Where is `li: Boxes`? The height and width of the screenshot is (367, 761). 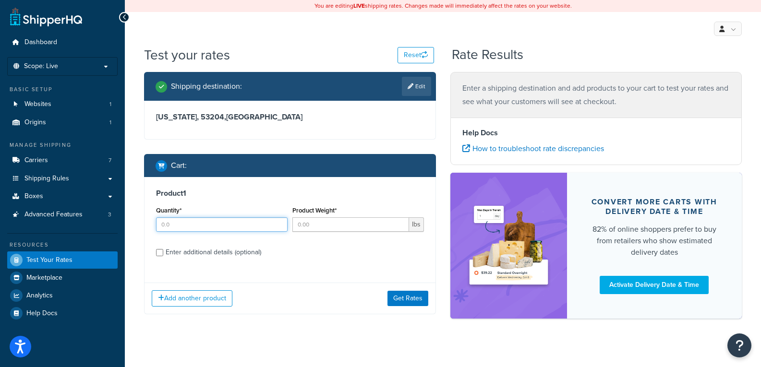
li: Boxes is located at coordinates (62, 196).